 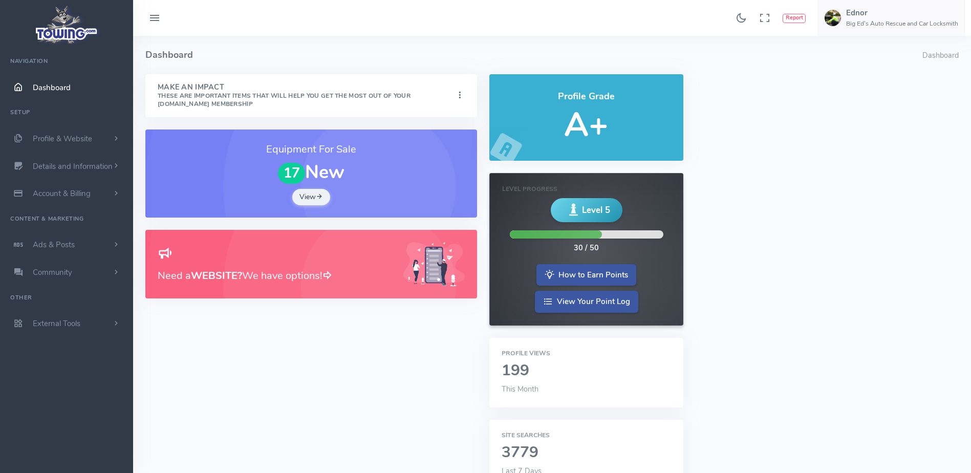 What do you see at coordinates (434, 264) in the screenshot?
I see `img: Generic placeholder image` at bounding box center [434, 264].